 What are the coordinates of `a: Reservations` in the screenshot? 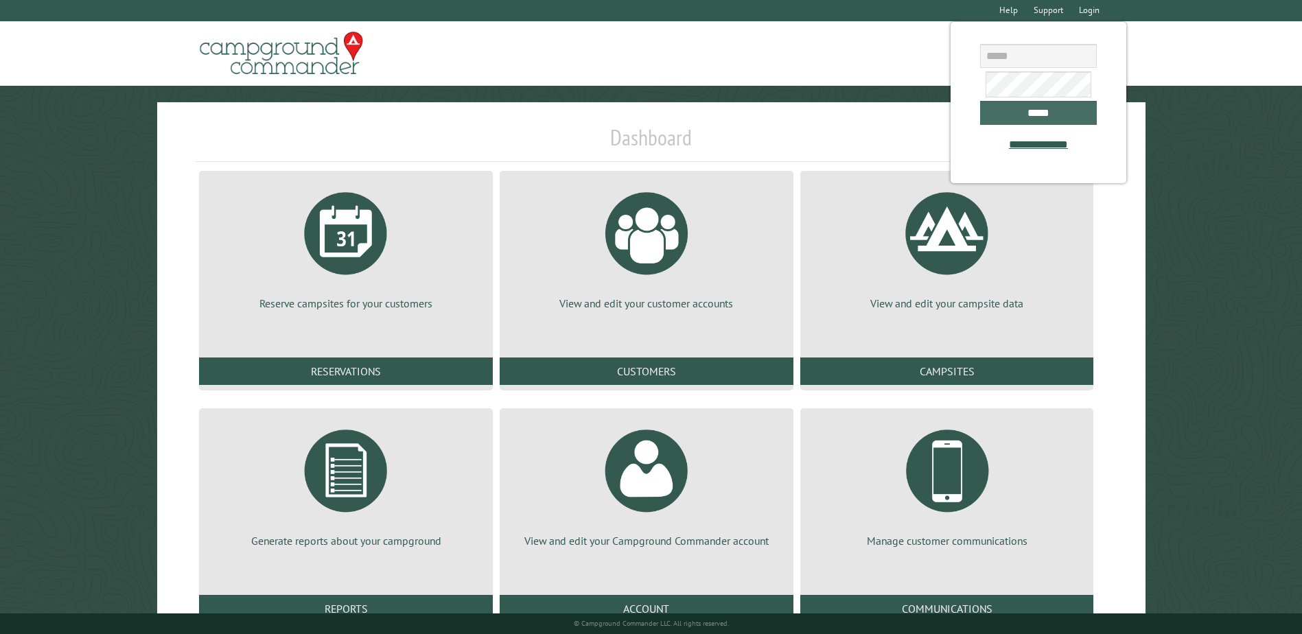 It's located at (346, 371).